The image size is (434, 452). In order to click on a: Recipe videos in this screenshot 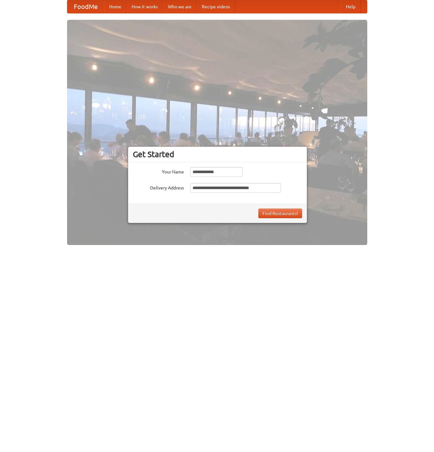, I will do `click(216, 7)`.